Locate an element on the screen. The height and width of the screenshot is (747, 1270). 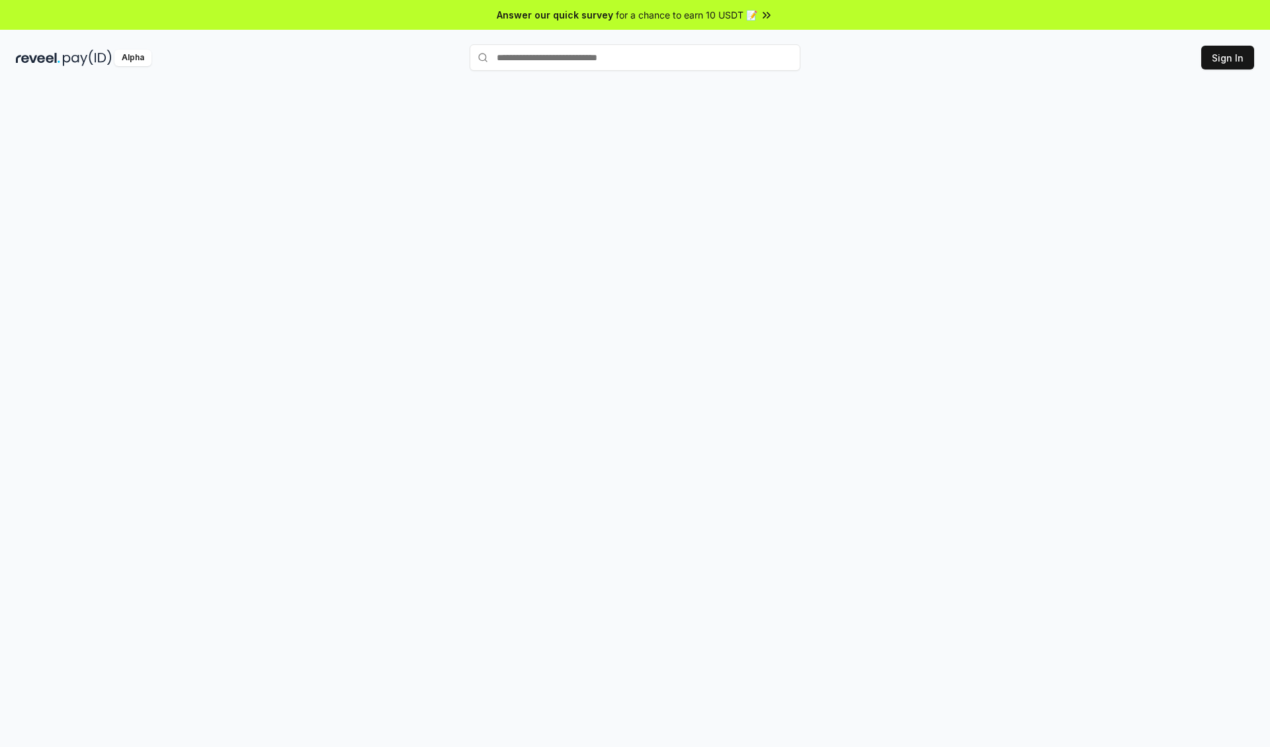
button: Sign In is located at coordinates (1228, 58).